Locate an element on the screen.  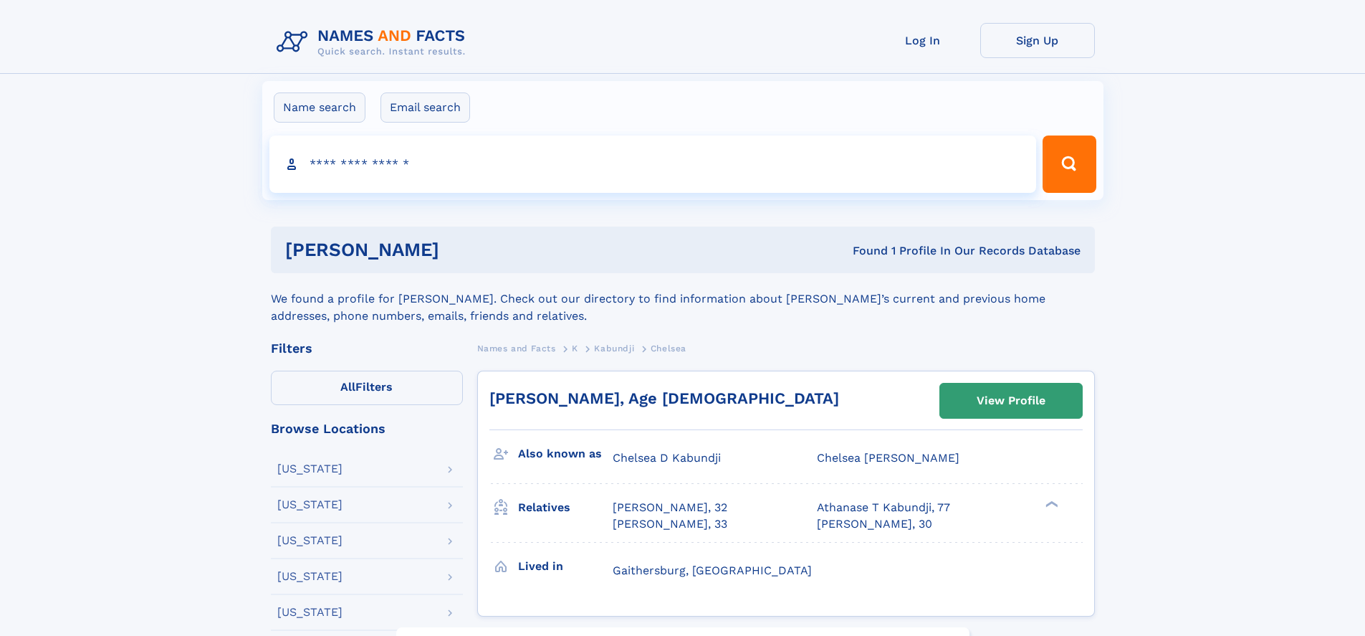
span: Kabundji is located at coordinates (614, 348).